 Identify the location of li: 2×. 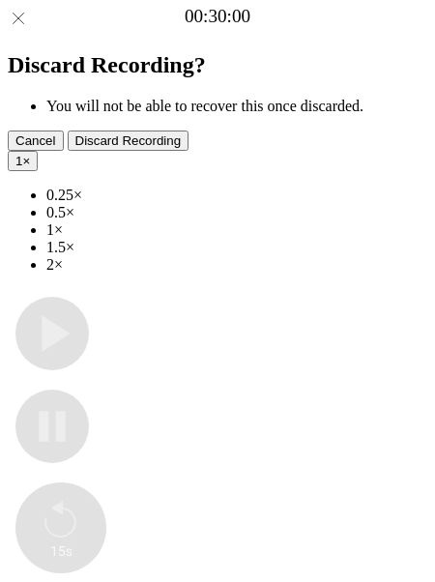
(237, 265).